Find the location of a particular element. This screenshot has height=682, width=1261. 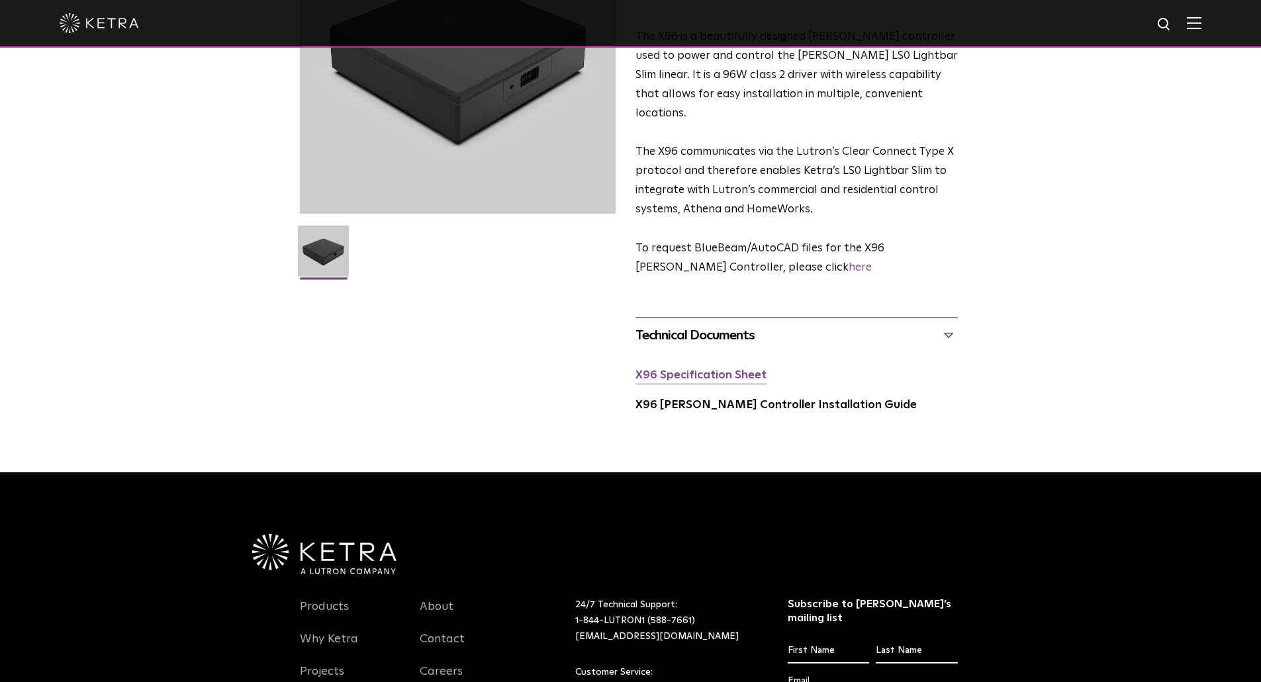

input: Last Name is located at coordinates (916, 651).